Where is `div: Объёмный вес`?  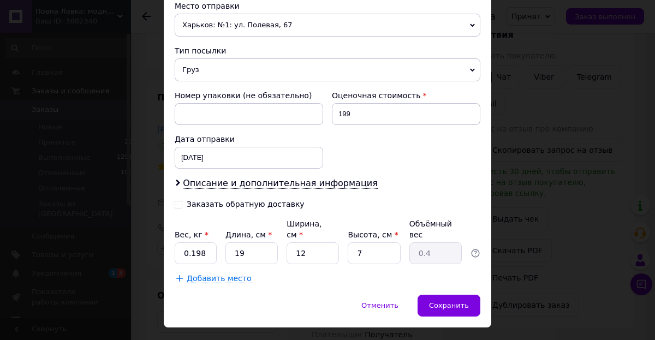 div: Объёмный вес is located at coordinates (435, 229).